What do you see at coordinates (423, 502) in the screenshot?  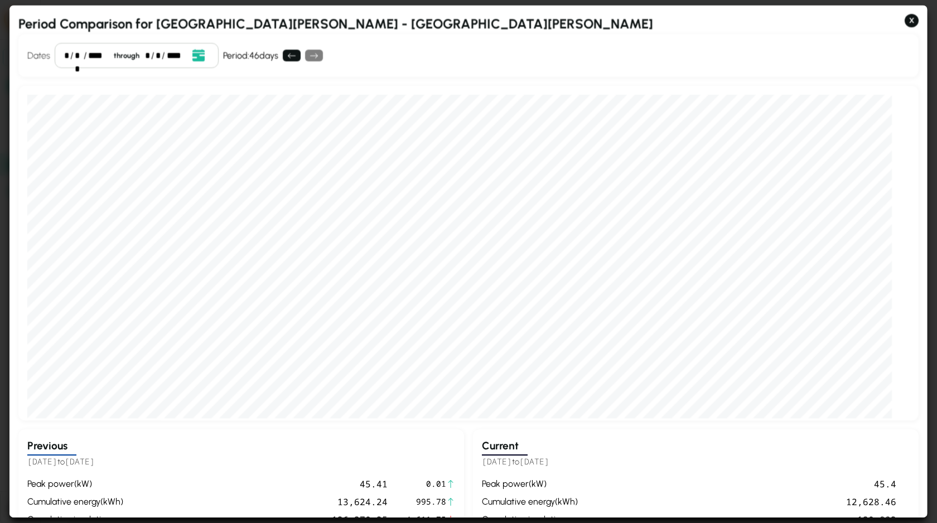 I see `span: 995.78` at bounding box center [423, 502].